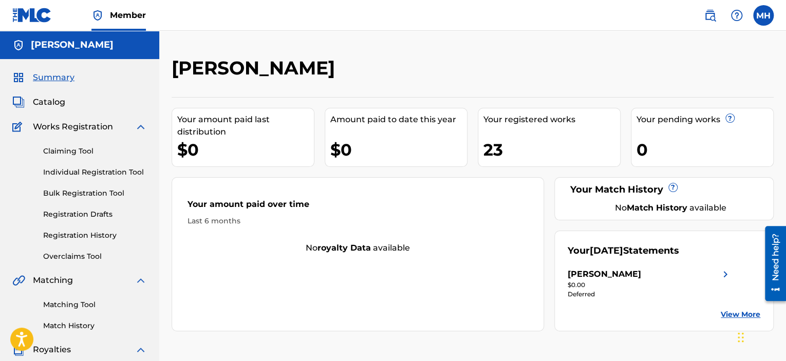 This screenshot has height=361, width=786. What do you see at coordinates (95, 151) in the screenshot?
I see `a: Claiming Tool` at bounding box center [95, 151].